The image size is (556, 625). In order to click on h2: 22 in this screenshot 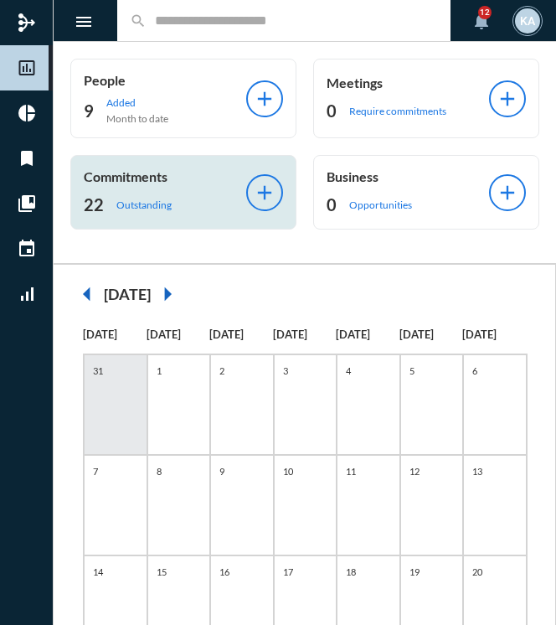, I will do `click(94, 204)`.